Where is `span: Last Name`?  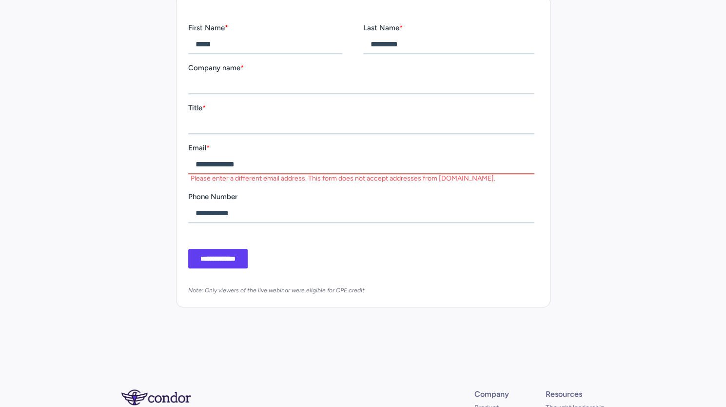
span: Last Name is located at coordinates (193, 5).